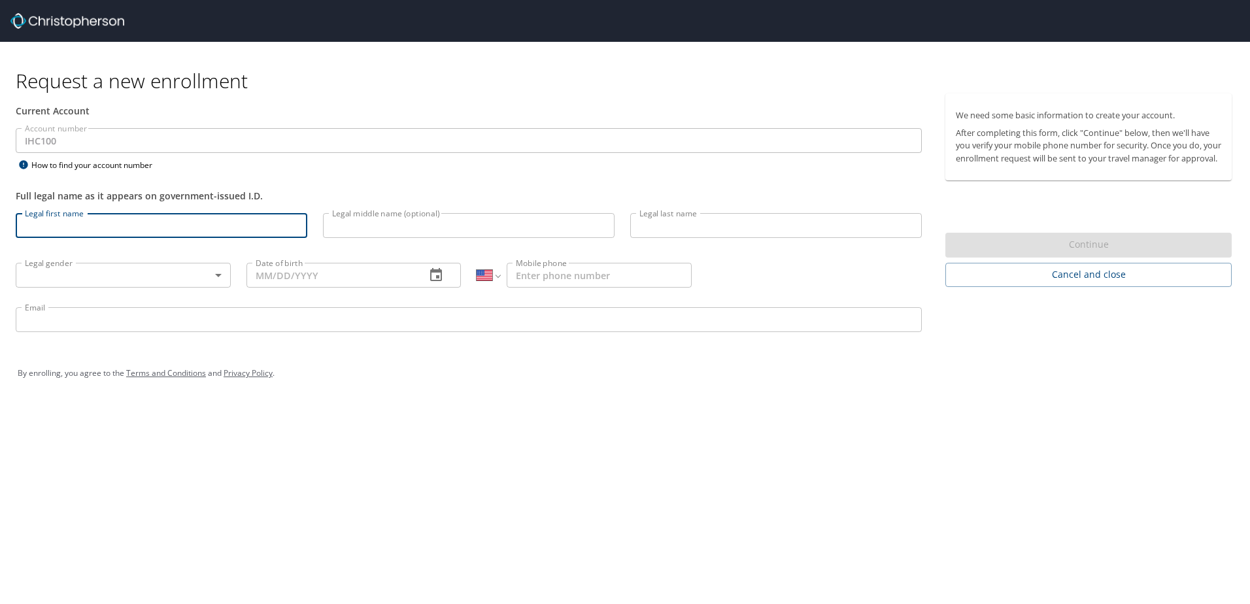 The height and width of the screenshot is (604, 1250). Describe the element at coordinates (599, 275) in the screenshot. I see `input: Enter phone number` at that location.